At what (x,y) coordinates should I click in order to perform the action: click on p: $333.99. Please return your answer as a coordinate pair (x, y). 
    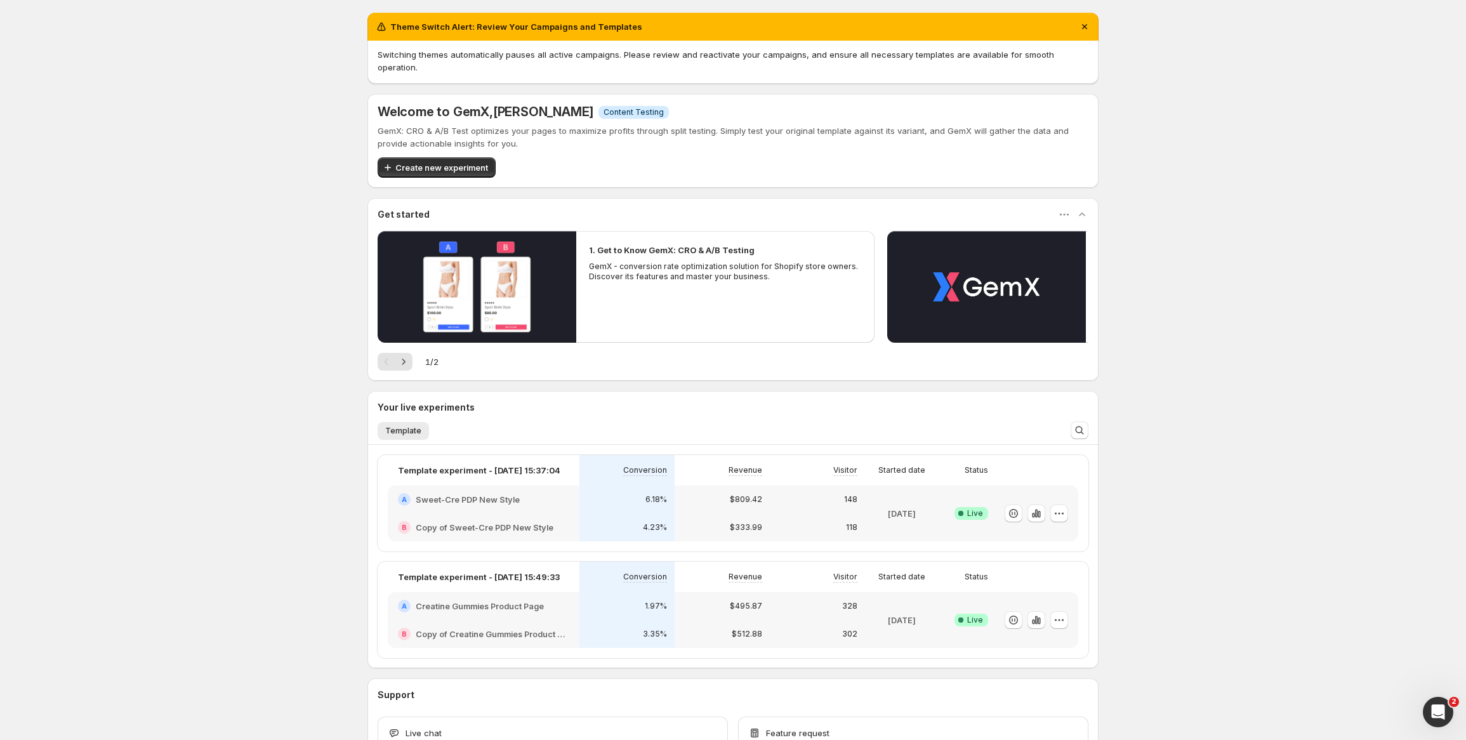
    Looking at the image, I should click on (746, 528).